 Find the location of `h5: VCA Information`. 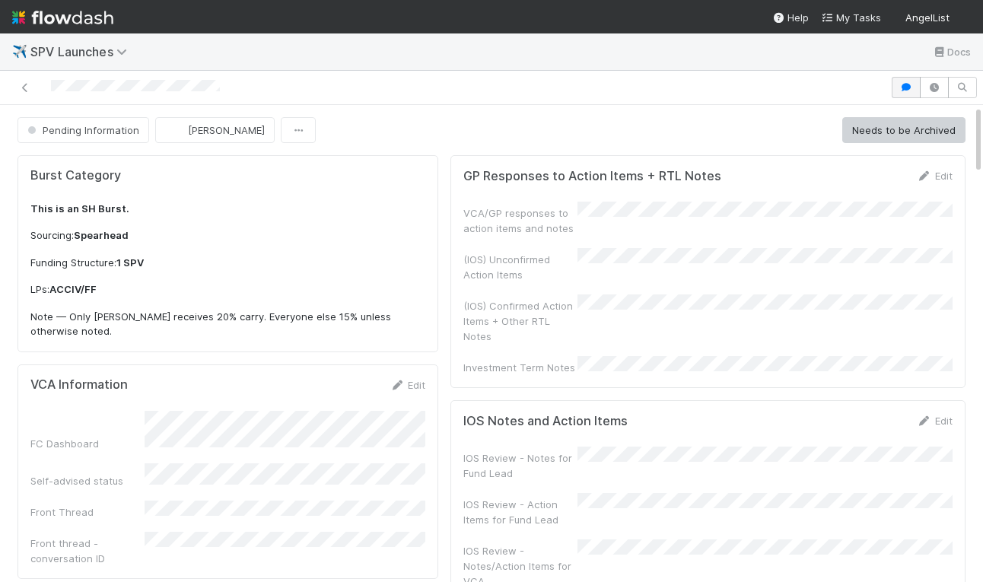

h5: VCA Information is located at coordinates (79, 385).